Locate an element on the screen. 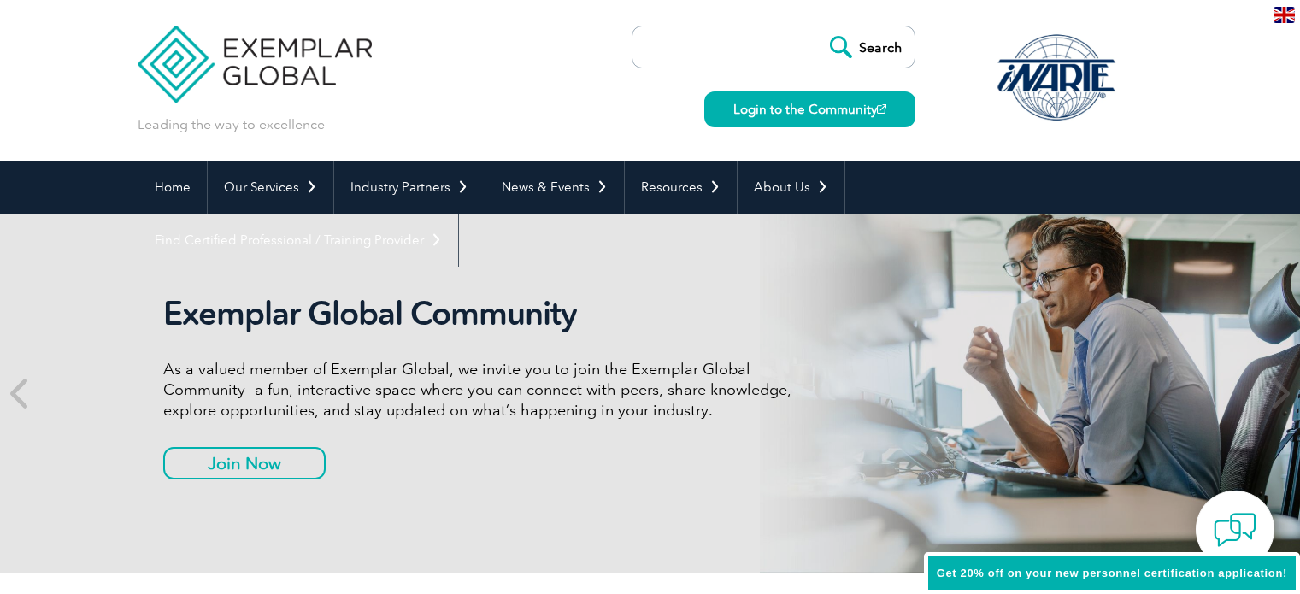 This screenshot has width=1300, height=594. a: Industry Partners is located at coordinates (409, 187).